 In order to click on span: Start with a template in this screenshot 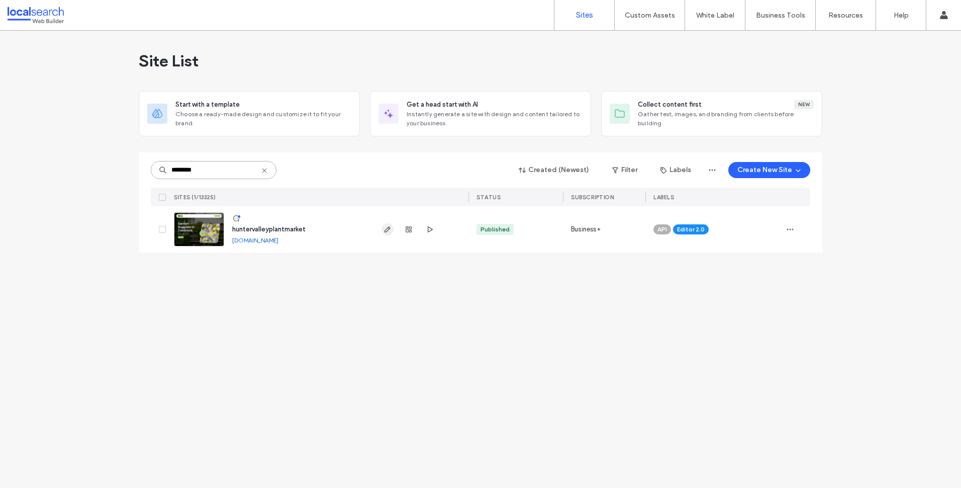, I will do `click(208, 105)`.